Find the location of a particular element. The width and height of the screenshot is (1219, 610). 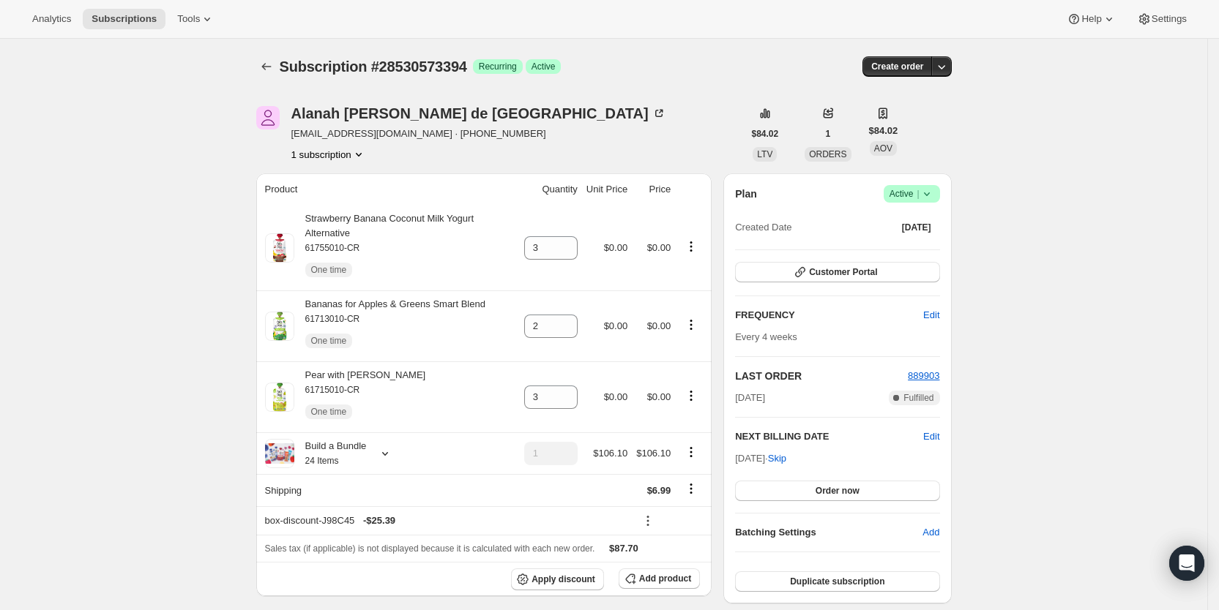

span: Create order is located at coordinates (897, 67).